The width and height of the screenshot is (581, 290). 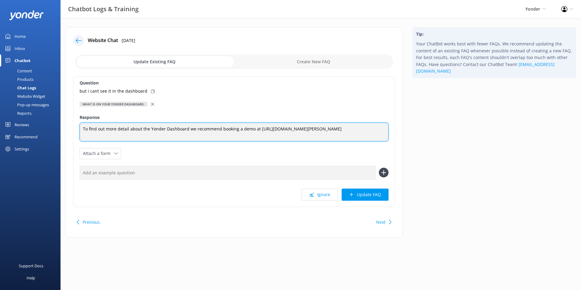 I want to click on img: yonder-white-logo.png, so click(x=26, y=15).